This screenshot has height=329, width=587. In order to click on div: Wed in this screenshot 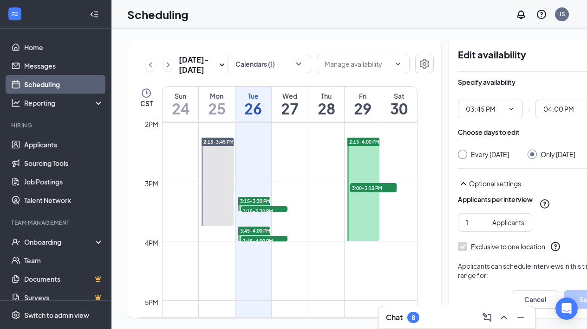, I will do `click(290, 96)`.